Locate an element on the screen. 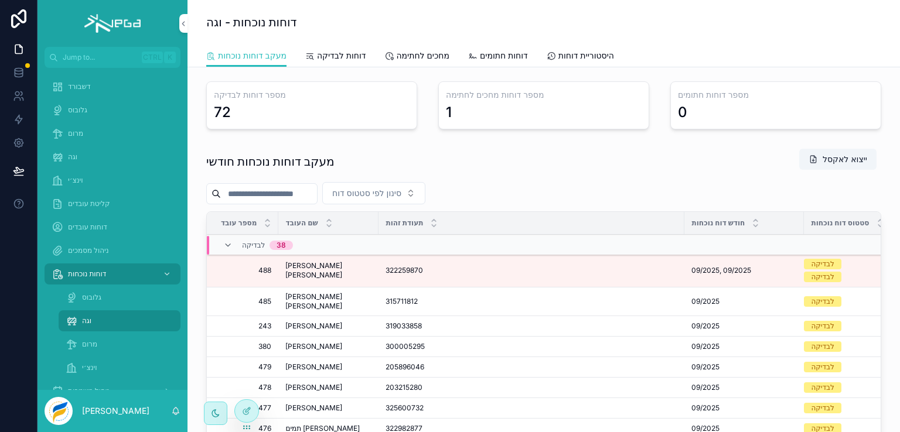  a: ניהול משמרות is located at coordinates (112, 391).